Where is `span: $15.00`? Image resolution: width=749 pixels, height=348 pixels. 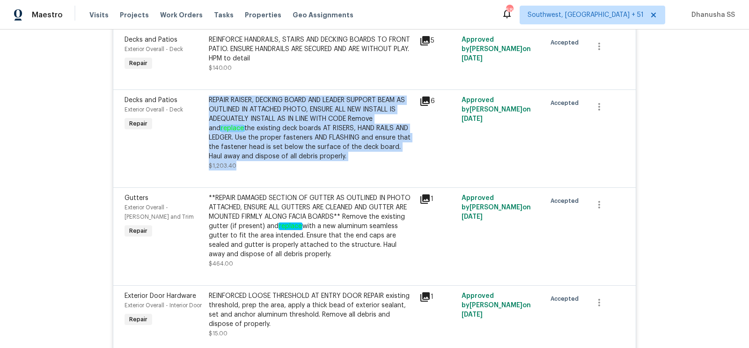
span: $15.00 is located at coordinates (218, 333).